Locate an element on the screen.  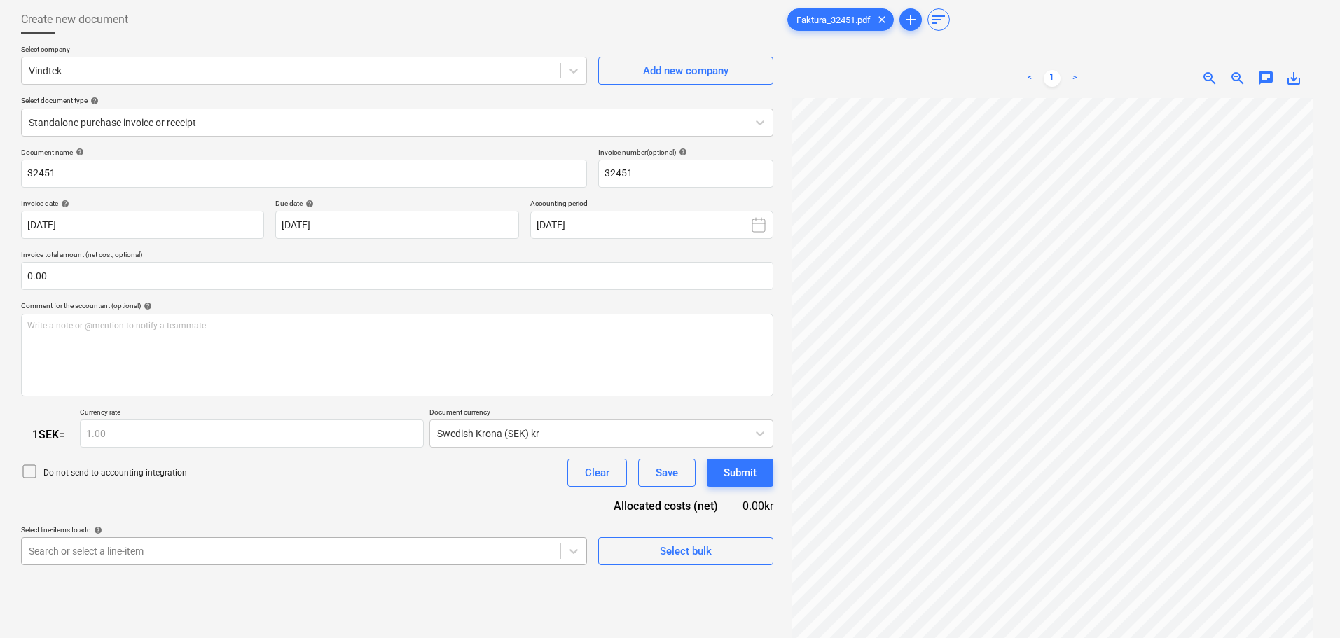
button: Select bulk is located at coordinates (686, 551).